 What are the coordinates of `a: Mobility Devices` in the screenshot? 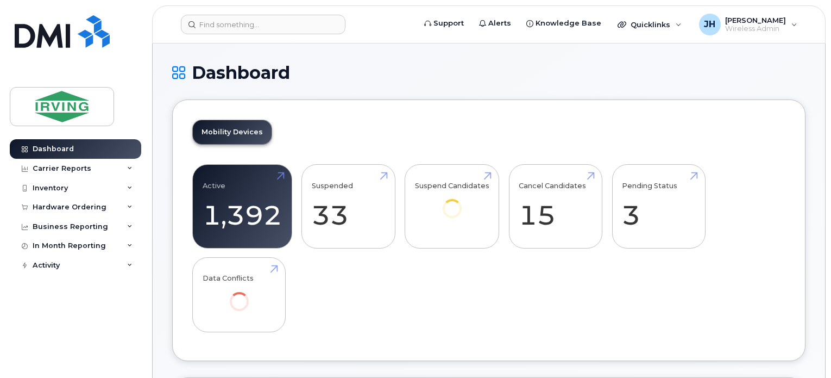 It's located at (232, 132).